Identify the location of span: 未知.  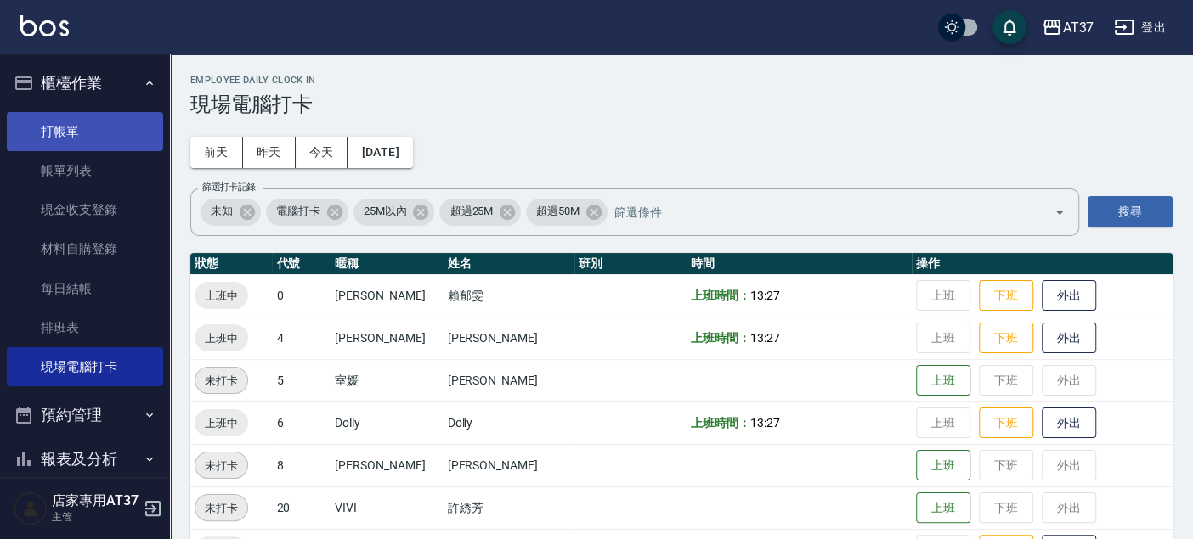
(222, 212).